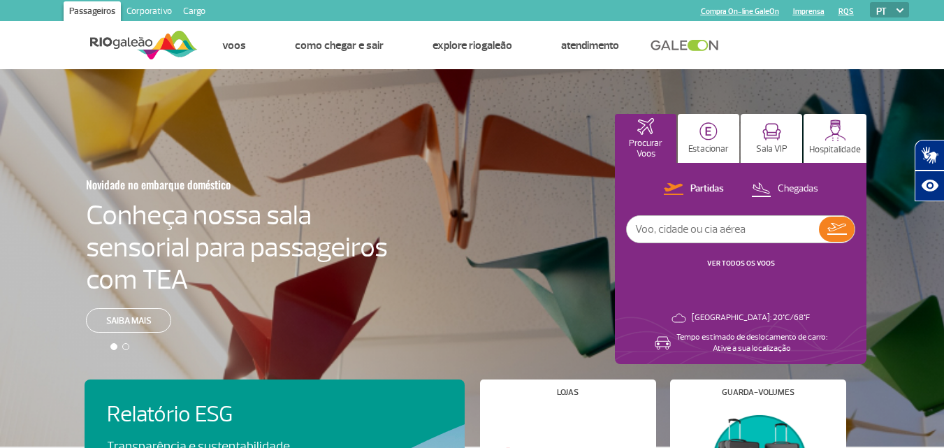 The width and height of the screenshot is (944, 448). What do you see at coordinates (758, 392) in the screenshot?
I see `h4: Guarda-volumes` at bounding box center [758, 392].